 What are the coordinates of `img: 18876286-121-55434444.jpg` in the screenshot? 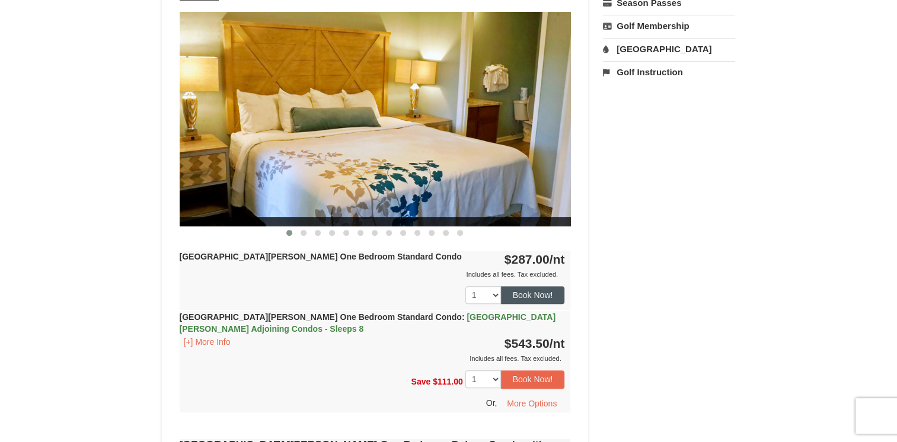 It's located at (375, 119).